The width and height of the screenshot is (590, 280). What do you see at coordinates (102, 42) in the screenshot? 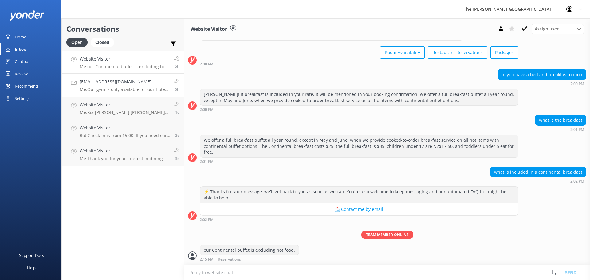
I see `div: Closed` at bounding box center [102, 42].